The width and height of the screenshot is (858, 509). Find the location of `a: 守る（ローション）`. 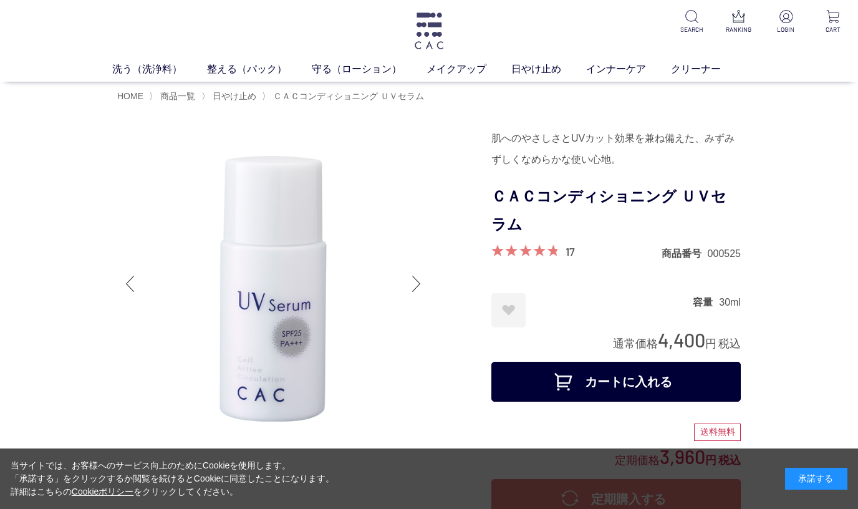

a: 守る（ローション） is located at coordinates (369, 69).